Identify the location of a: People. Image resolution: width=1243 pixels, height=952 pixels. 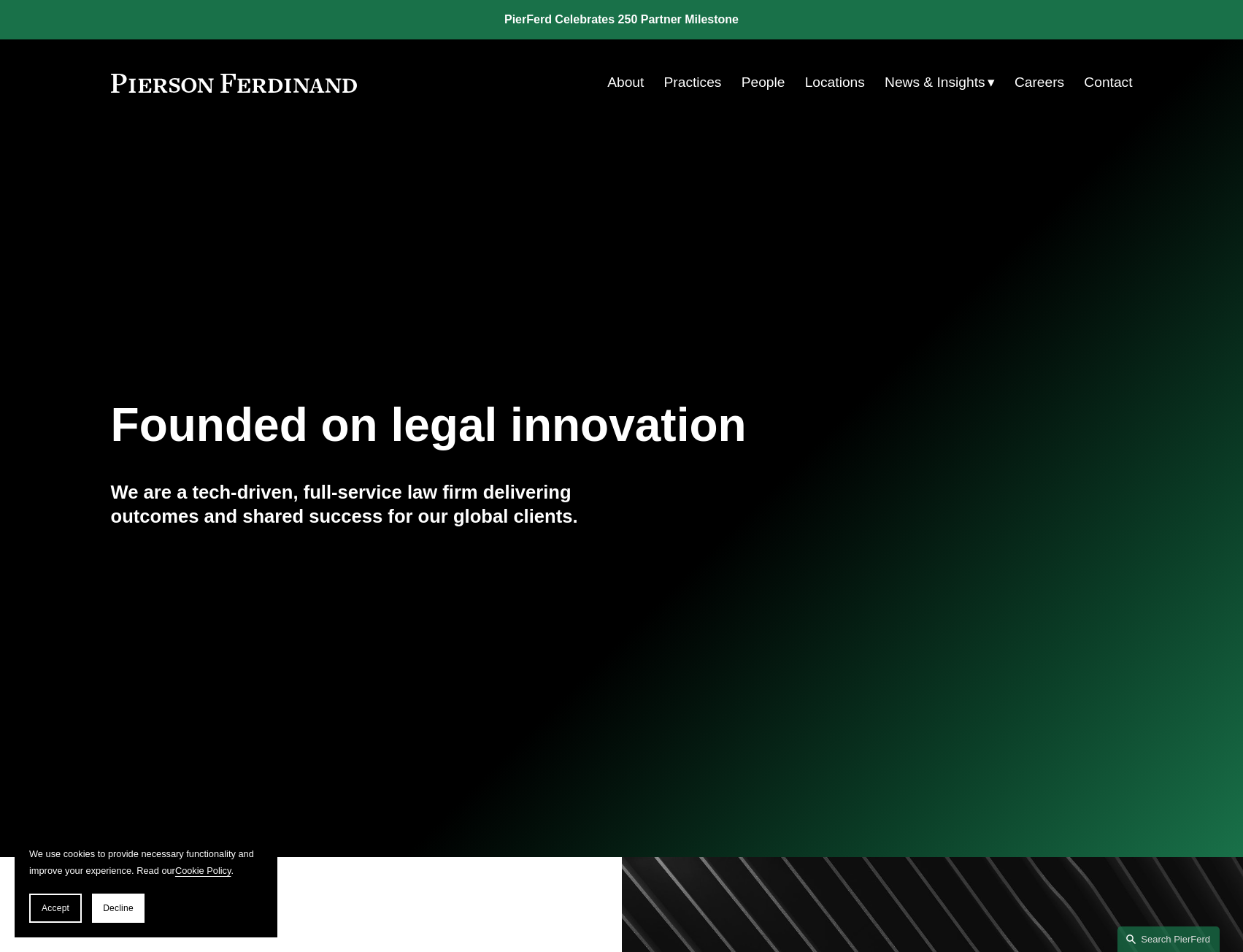
(763, 83).